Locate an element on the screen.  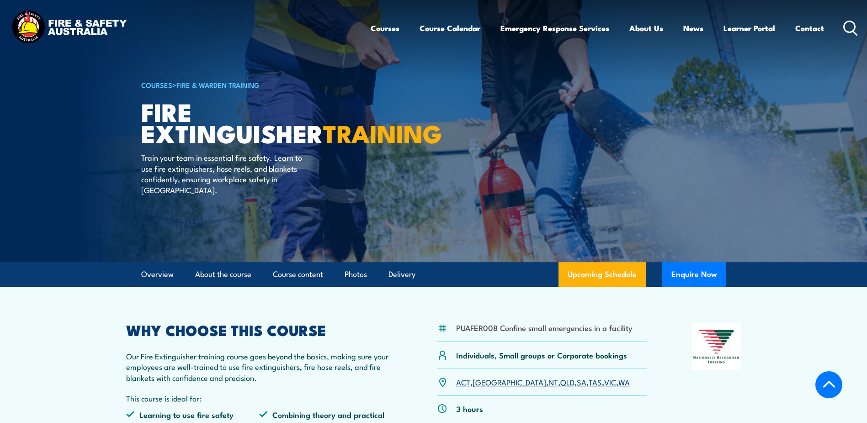
a: Photos is located at coordinates (356, 274).